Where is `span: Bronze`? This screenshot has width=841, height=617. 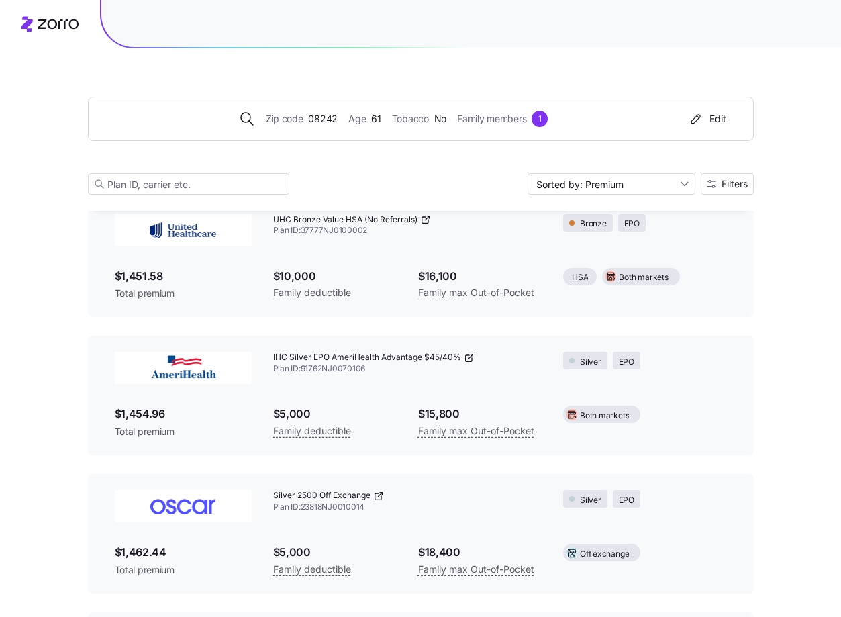 span: Bronze is located at coordinates (593, 223).